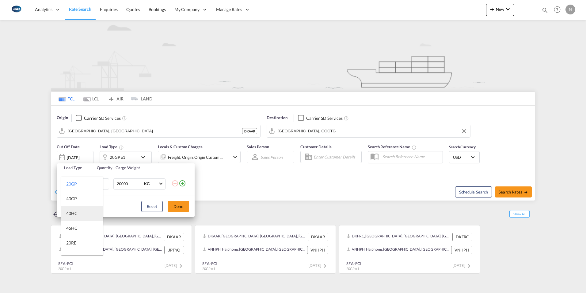 This screenshot has height=293, width=586. What do you see at coordinates (71, 198) in the screenshot?
I see `div: 40GP` at bounding box center [71, 198].